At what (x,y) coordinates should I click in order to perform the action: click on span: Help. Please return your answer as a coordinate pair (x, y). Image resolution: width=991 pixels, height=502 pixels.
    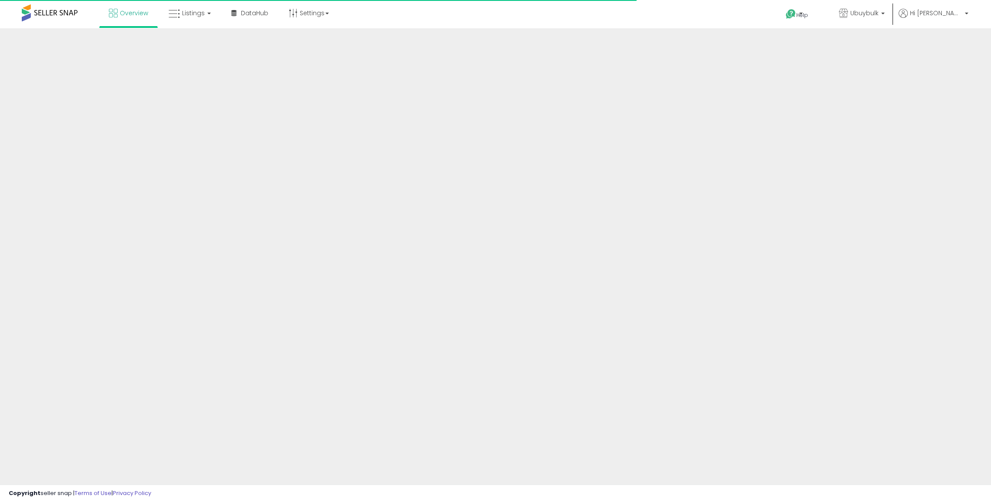
    Looking at the image, I should click on (802, 15).